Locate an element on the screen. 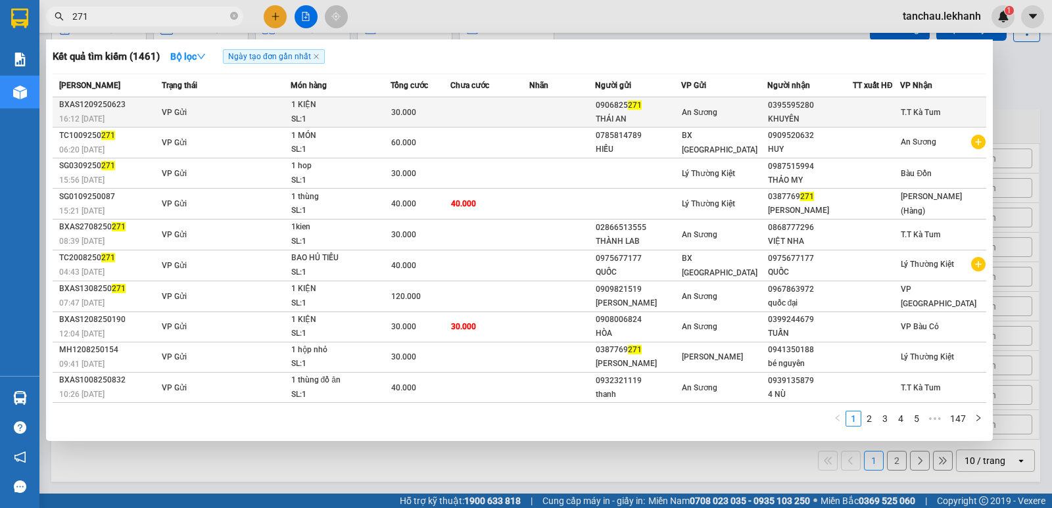  a: 4 is located at coordinates (901, 419).